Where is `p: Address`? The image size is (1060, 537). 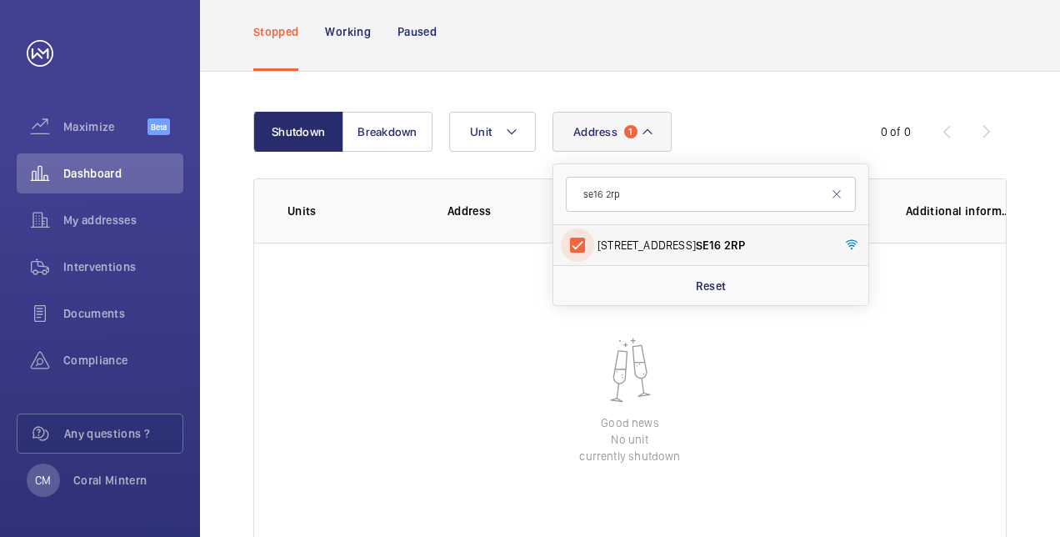
p: Address is located at coordinates (517, 211).